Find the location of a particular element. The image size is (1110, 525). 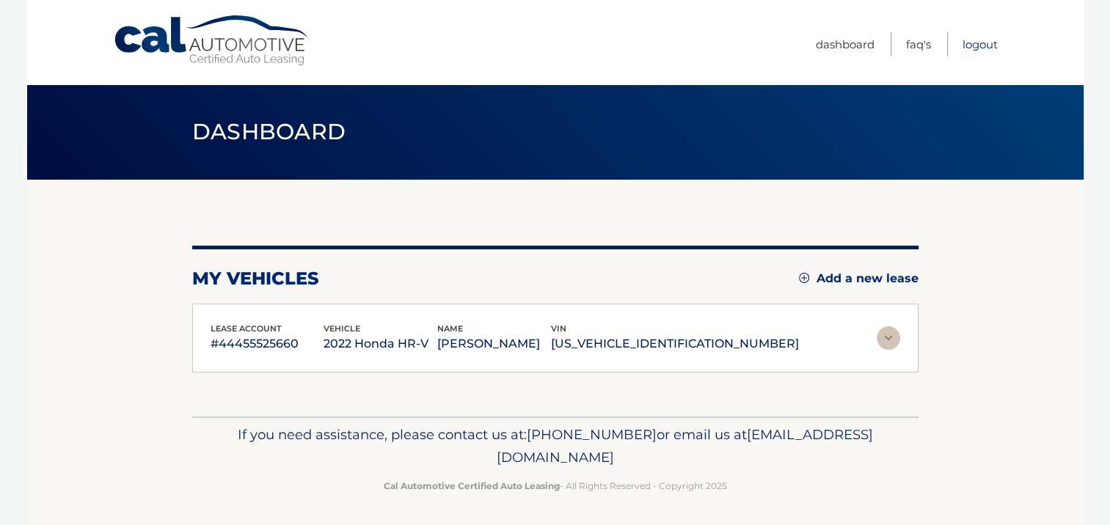

a: FAQ's is located at coordinates (919, 44).